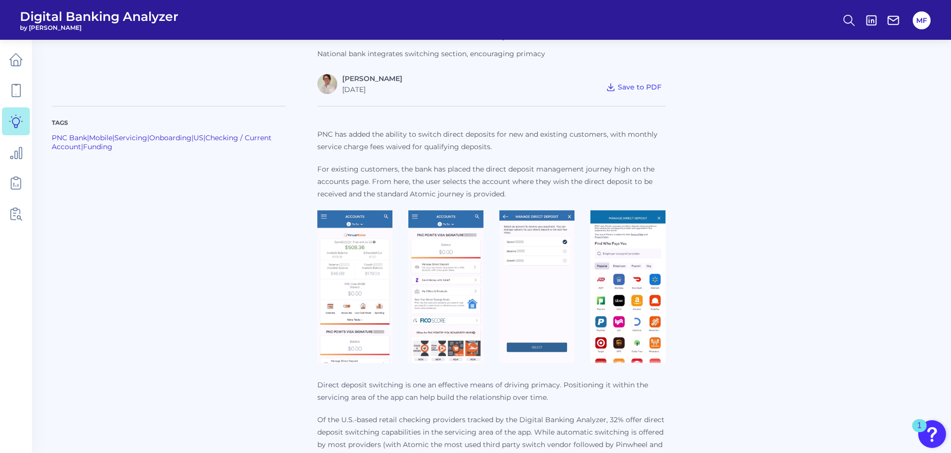 The image size is (951, 453). Describe the element at coordinates (932, 434) in the screenshot. I see `button: Open Resource Center, 1 new notification` at that location.